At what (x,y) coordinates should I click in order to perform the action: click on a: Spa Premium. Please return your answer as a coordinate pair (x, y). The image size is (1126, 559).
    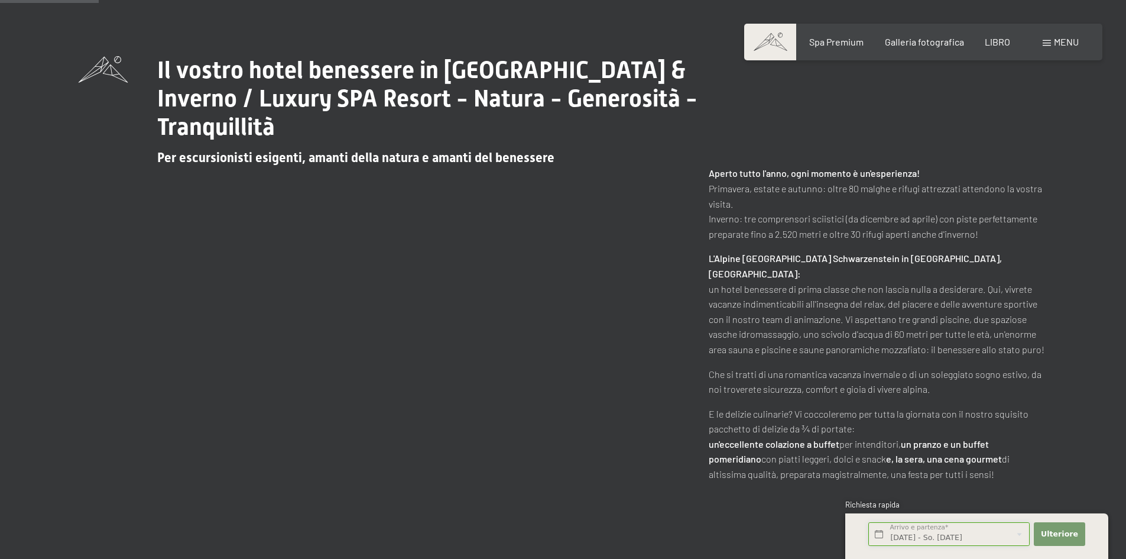
    Looking at the image, I should click on (836, 41).